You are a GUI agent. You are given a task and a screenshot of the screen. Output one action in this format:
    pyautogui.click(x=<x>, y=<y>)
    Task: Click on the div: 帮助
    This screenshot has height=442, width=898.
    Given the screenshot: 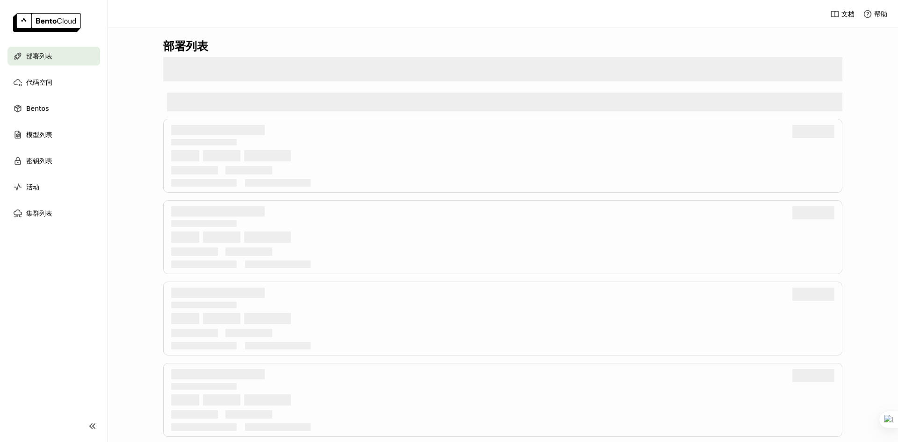 What is the action you would take?
    pyautogui.click(x=875, y=14)
    